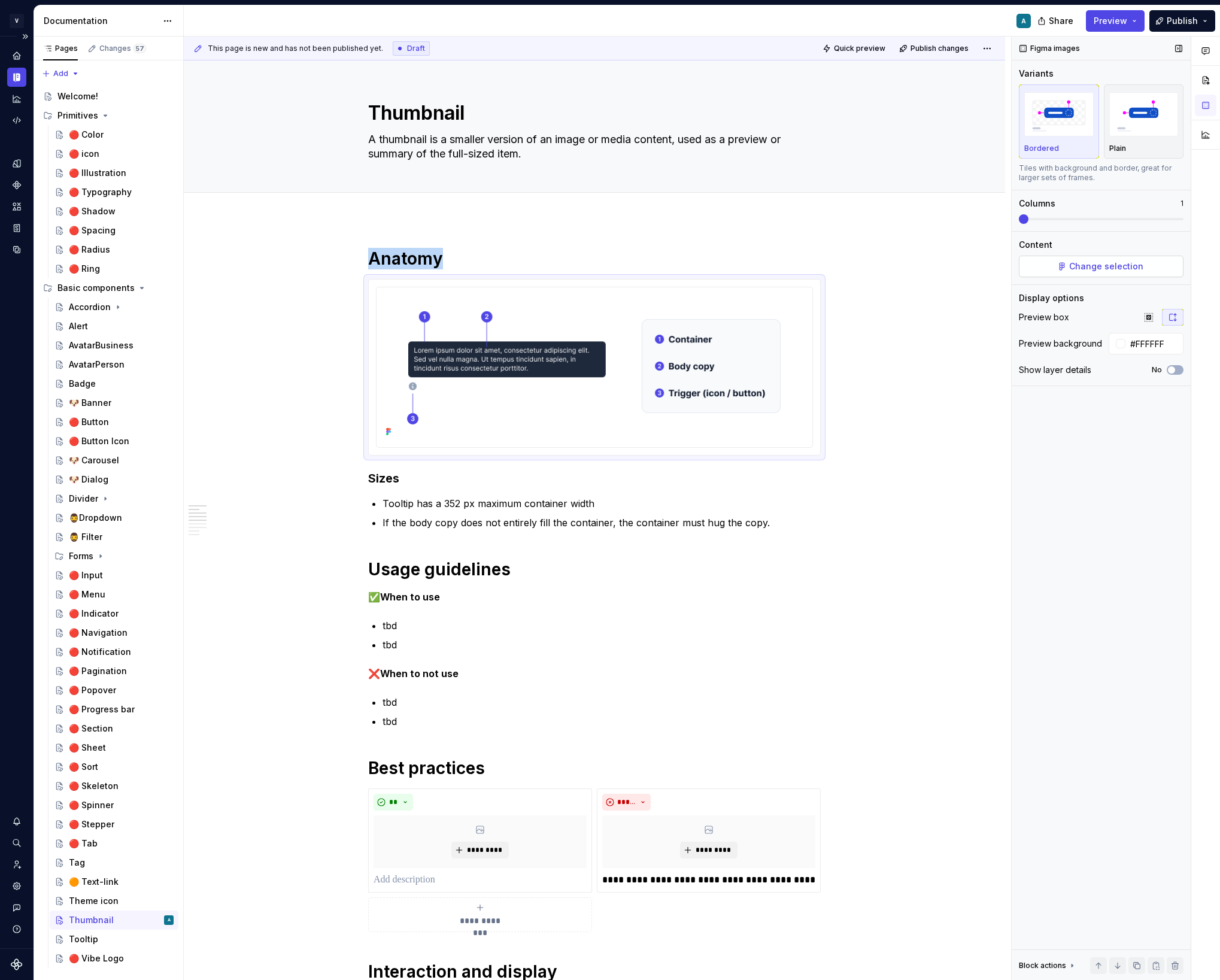  I want to click on a: Design tokens, so click(17, 163).